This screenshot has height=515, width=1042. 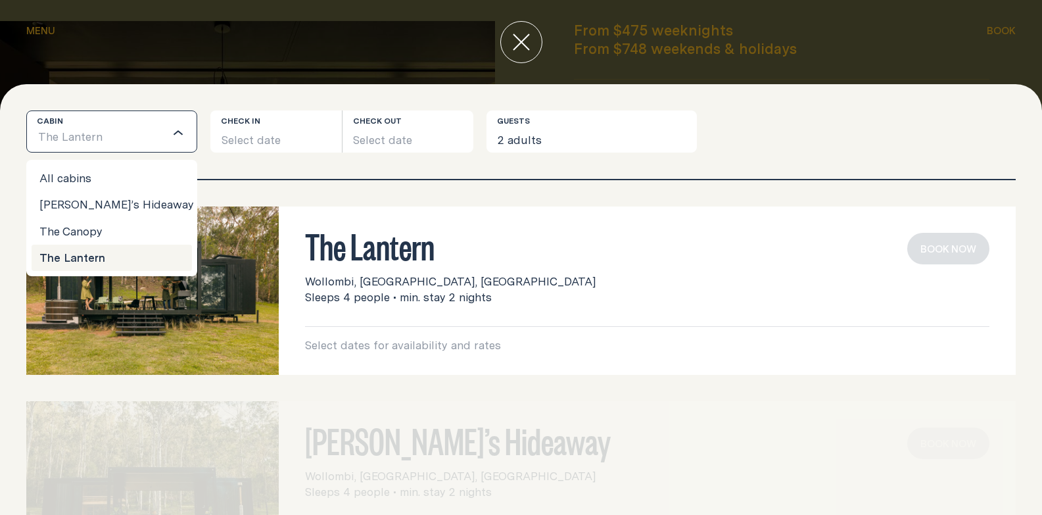 I want to click on span: The Lantern, so click(x=70, y=137).